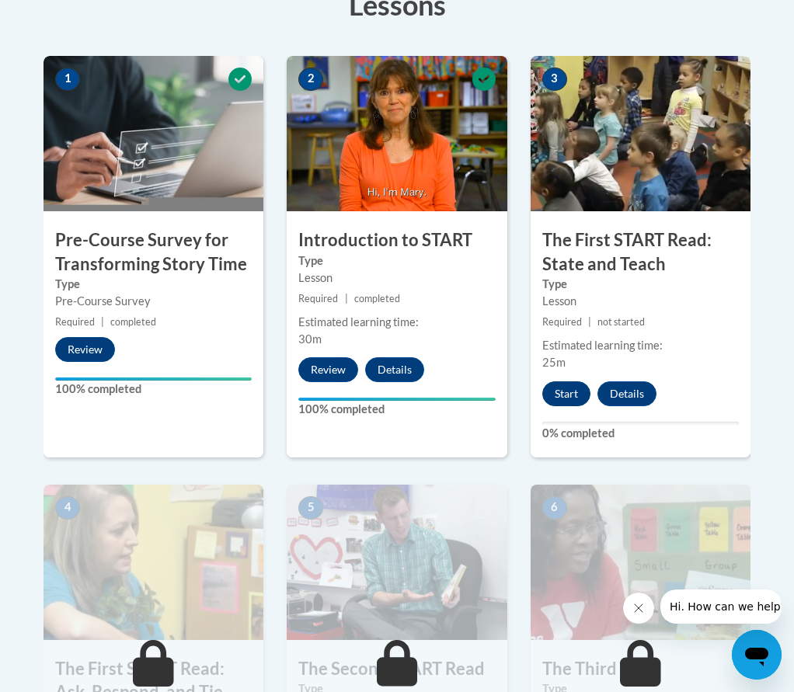 The height and width of the screenshot is (692, 794). What do you see at coordinates (153, 301) in the screenshot?
I see `div: Pre-Course Survey` at bounding box center [153, 301].